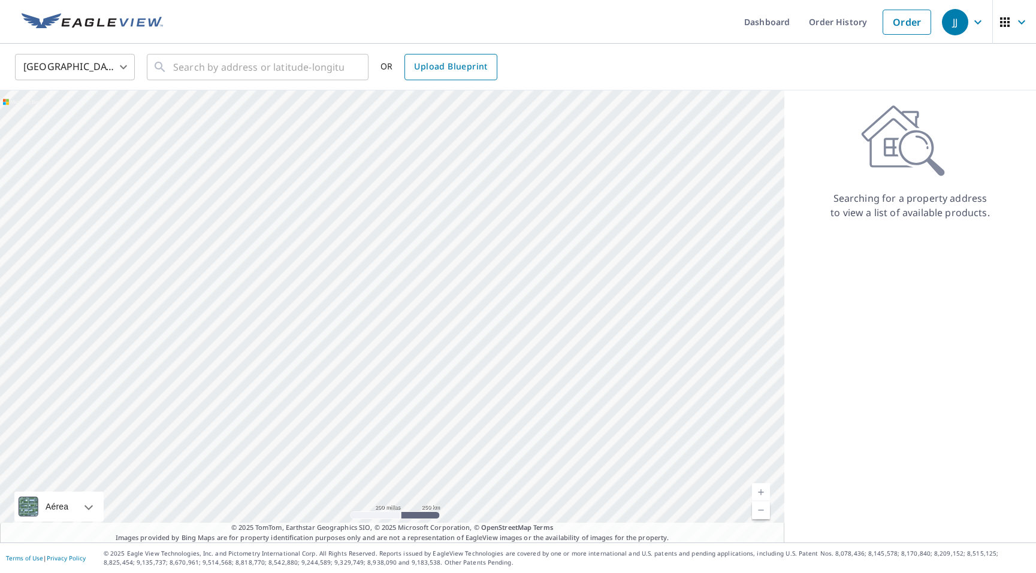 This screenshot has height=573, width=1036. Describe the element at coordinates (451, 67) in the screenshot. I see `span: Upload Blueprint` at that location.